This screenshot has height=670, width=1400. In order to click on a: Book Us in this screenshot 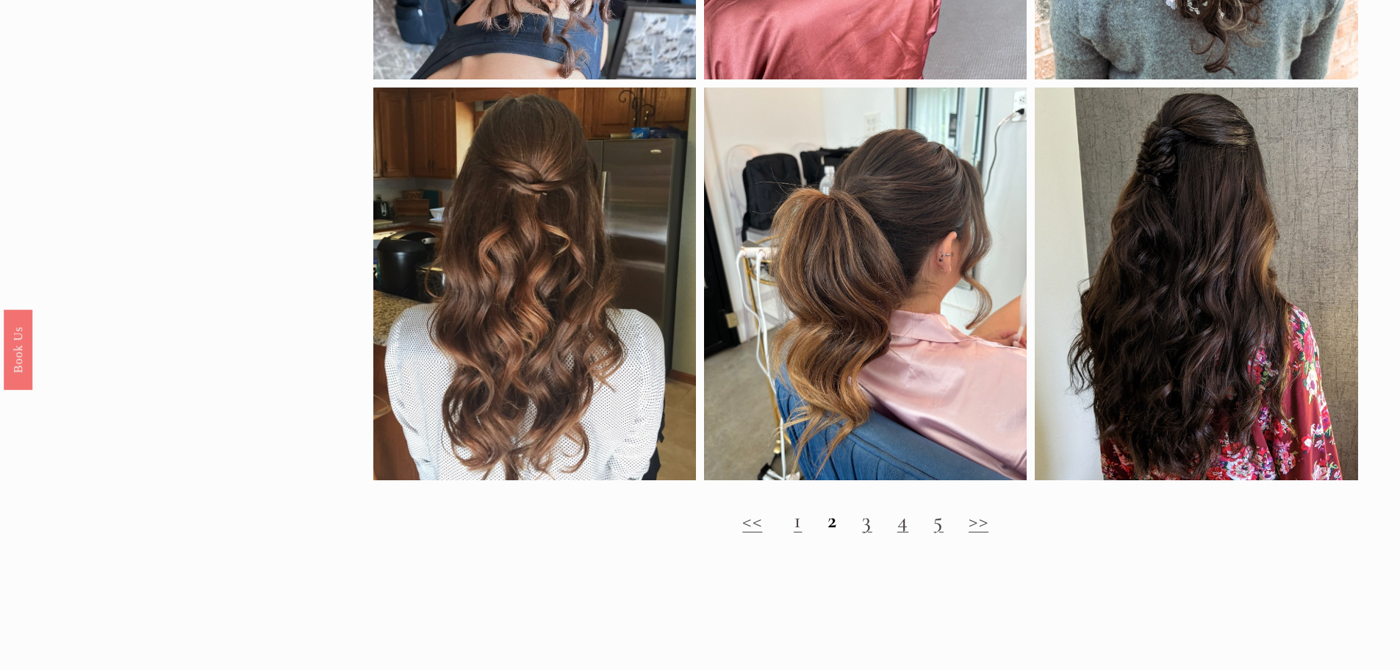, I will do `click(18, 348)`.